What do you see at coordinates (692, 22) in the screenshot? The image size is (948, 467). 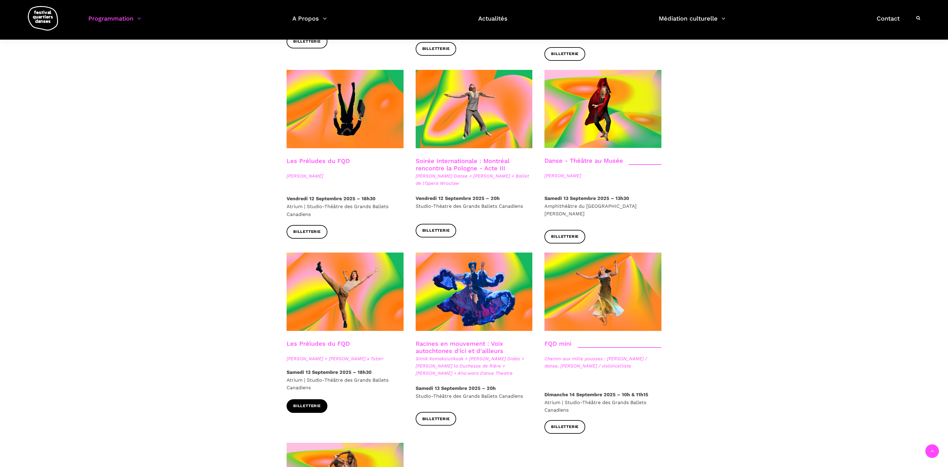 I see `a: Médiation culturelle` at bounding box center [692, 22].